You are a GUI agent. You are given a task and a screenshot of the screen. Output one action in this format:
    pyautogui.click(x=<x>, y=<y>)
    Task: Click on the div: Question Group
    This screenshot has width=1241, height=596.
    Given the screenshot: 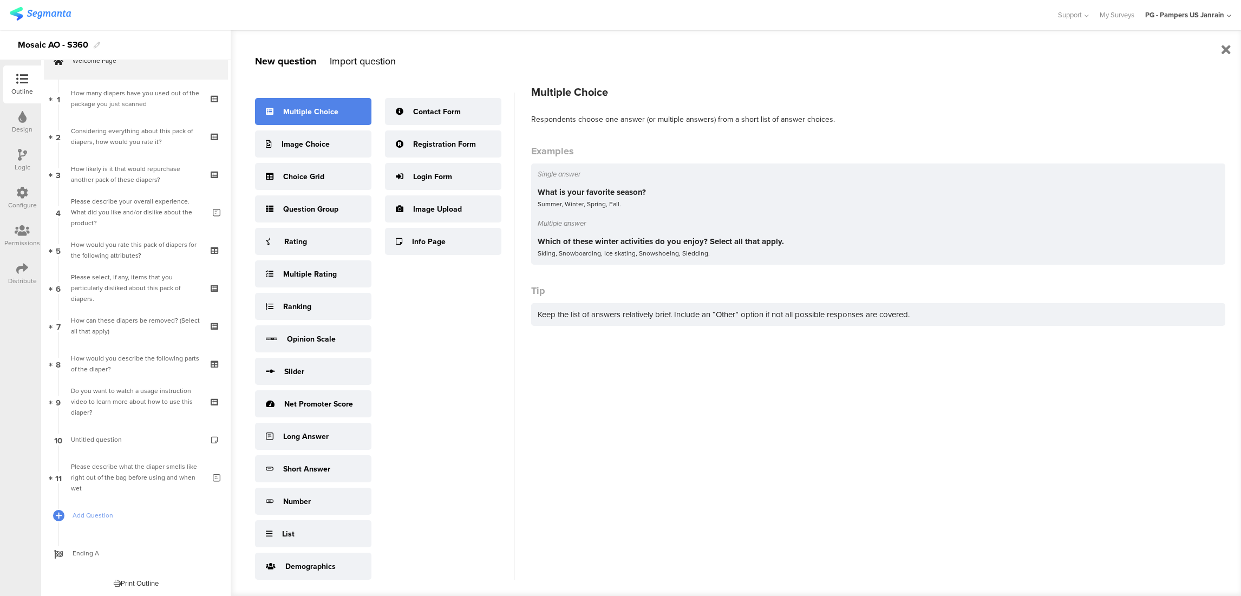 What is the action you would take?
    pyautogui.click(x=311, y=209)
    